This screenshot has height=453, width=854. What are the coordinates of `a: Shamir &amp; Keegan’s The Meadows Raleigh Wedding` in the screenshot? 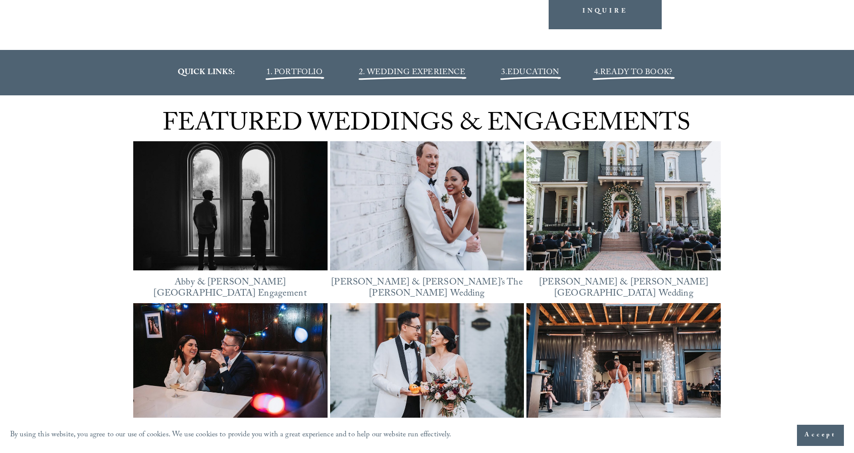 It's located at (624, 368).